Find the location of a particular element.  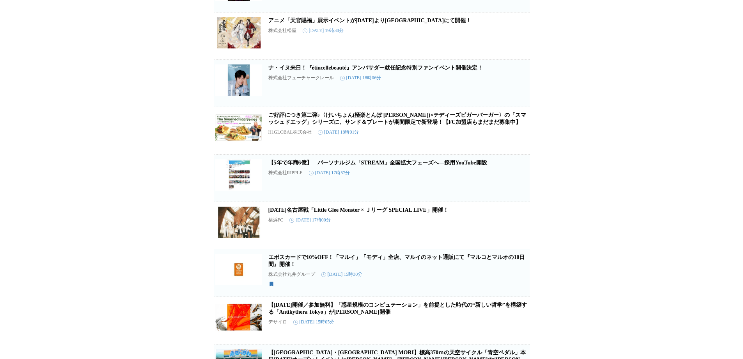

p: 株式会社RIPPLE is located at coordinates (286, 173).